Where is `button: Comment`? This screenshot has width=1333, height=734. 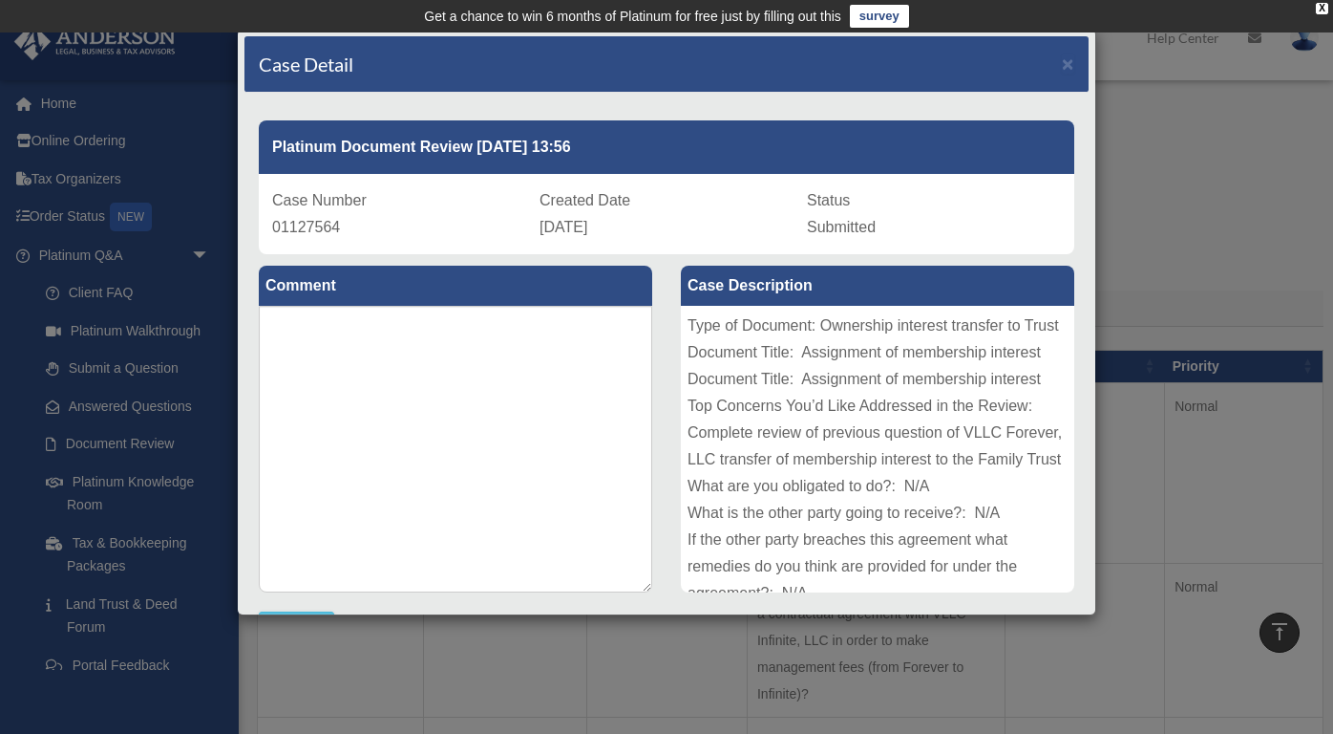
button: Comment is located at coordinates (296, 626).